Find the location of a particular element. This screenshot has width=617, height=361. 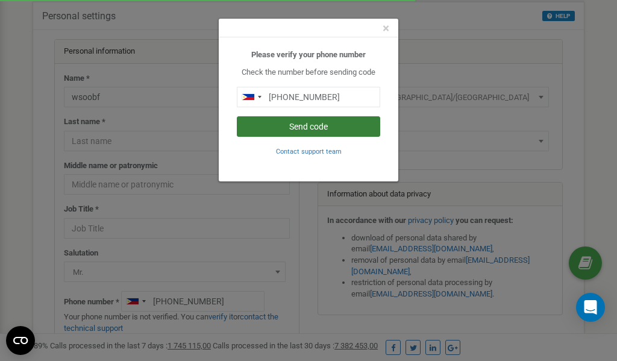

a: Contact support team is located at coordinates (309, 151).